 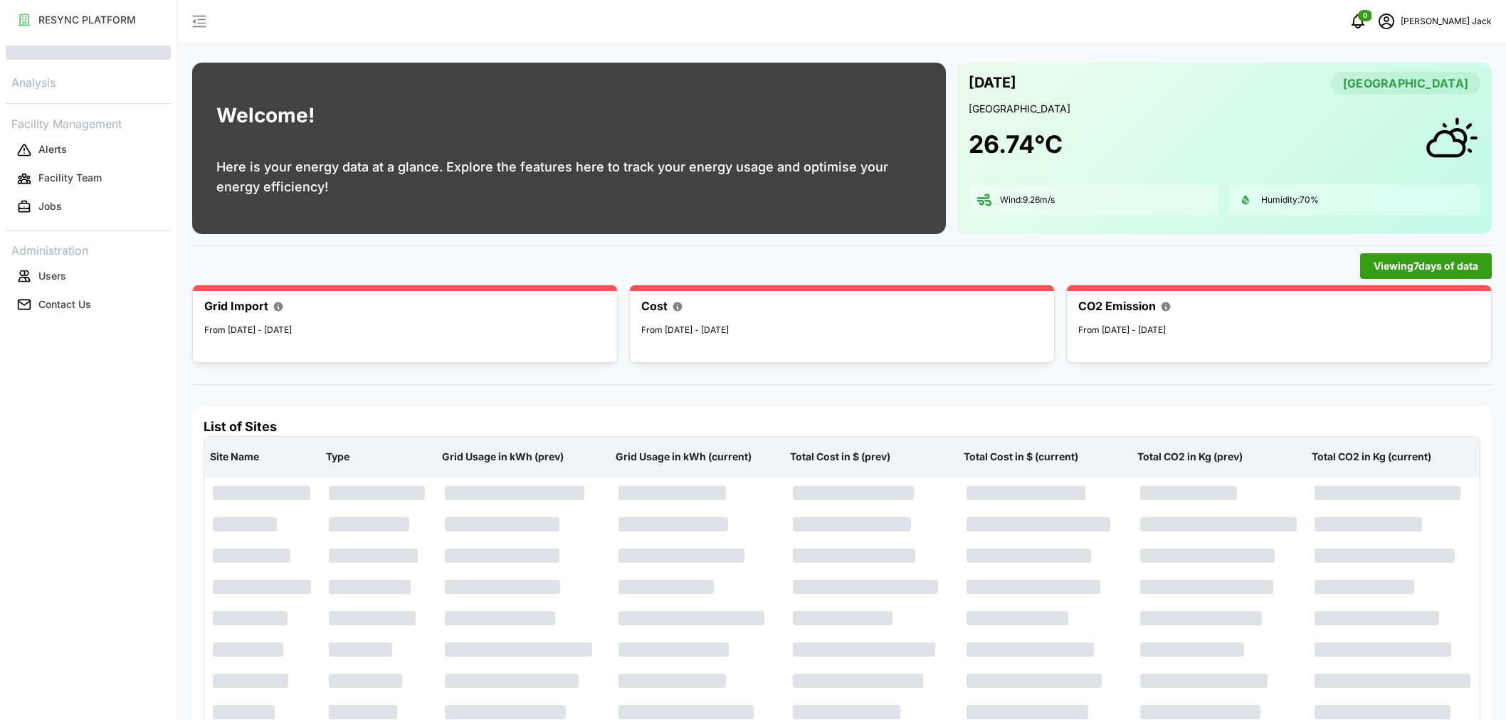 What do you see at coordinates (88, 249) in the screenshot?
I see `p: Administration` at bounding box center [88, 249].